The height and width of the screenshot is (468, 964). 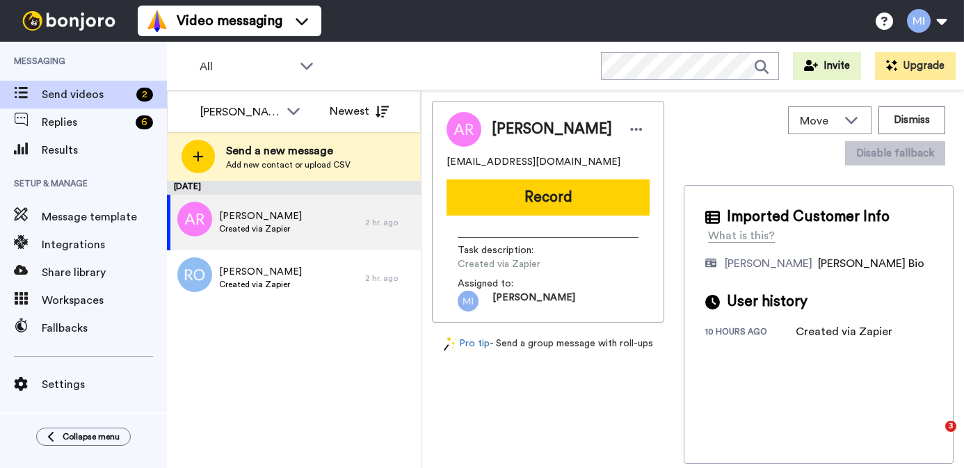 What do you see at coordinates (844, 332) in the screenshot?
I see `div: Created via Zapier` at bounding box center [844, 332].